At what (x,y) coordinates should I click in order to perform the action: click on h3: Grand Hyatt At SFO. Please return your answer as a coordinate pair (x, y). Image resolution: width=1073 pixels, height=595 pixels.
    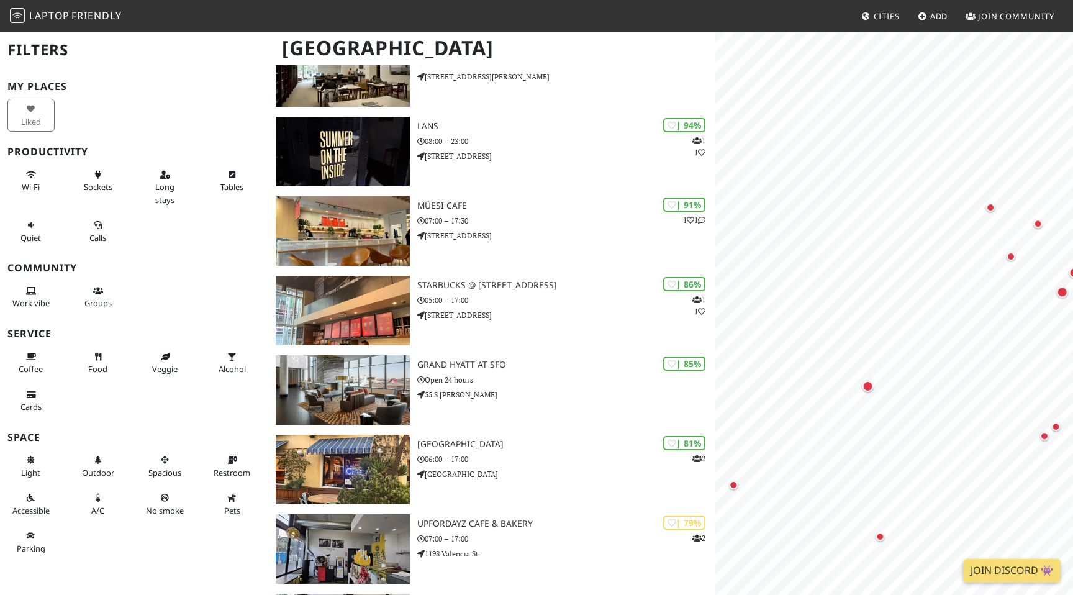
    Looking at the image, I should click on (566, 364).